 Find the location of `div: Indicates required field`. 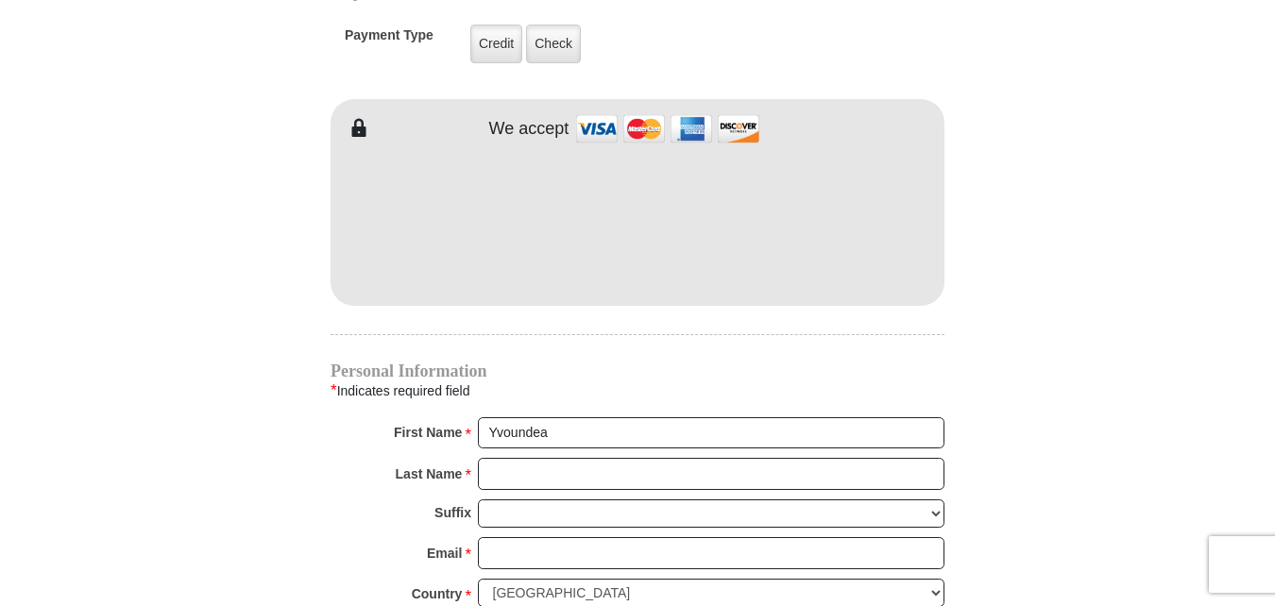

div: Indicates required field is located at coordinates (637, 391).